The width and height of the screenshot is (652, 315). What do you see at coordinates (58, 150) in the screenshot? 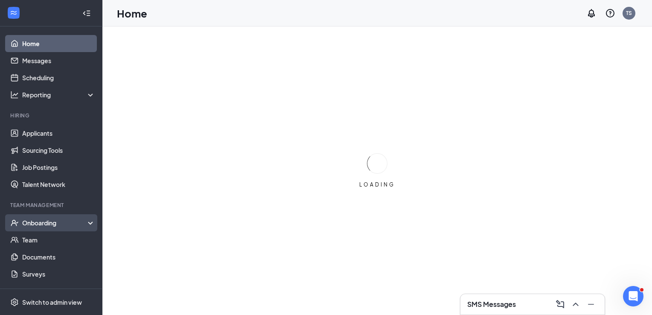
I see `a: Sourcing Tools` at bounding box center [58, 150].